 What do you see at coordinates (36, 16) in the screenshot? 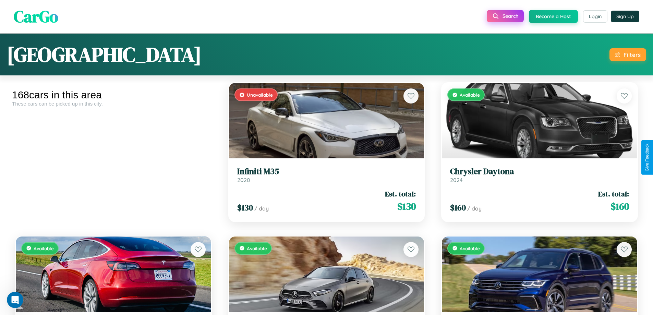
I see `span: CarGo` at bounding box center [36, 16].